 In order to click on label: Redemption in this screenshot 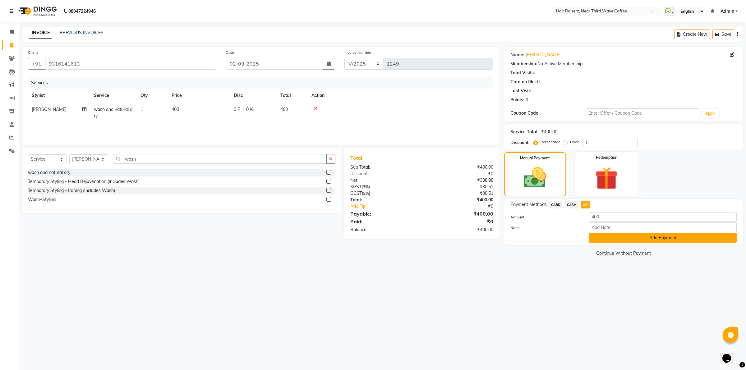, I will do `click(607, 158)`.